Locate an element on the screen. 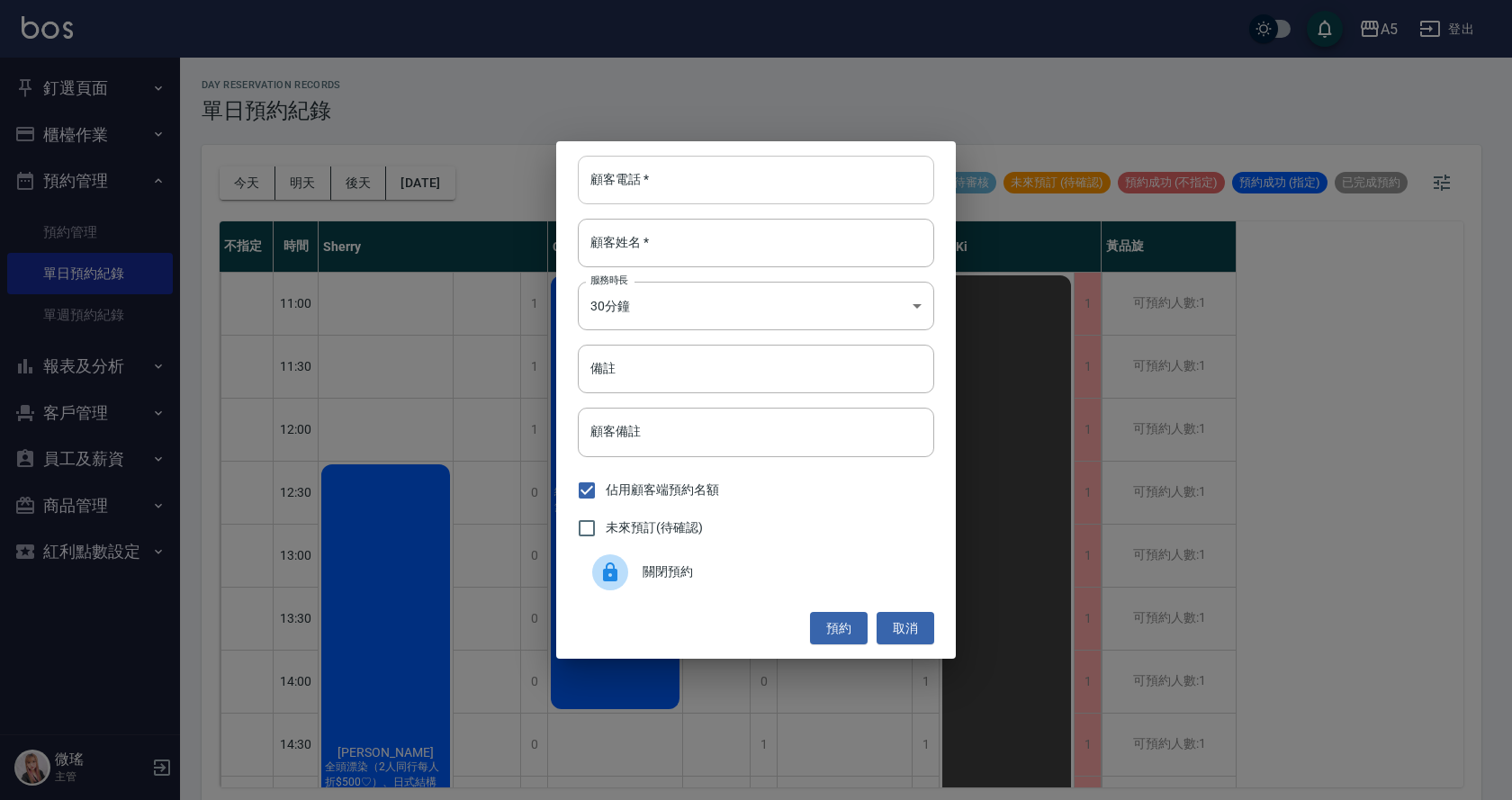  button: 取消 is located at coordinates (905, 628).